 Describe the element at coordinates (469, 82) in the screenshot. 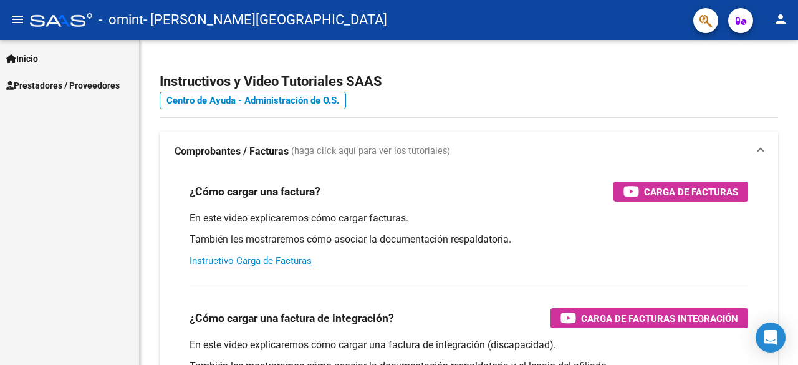

I see `h2: Instructivos y Video Tutoriales SAAS` at that location.